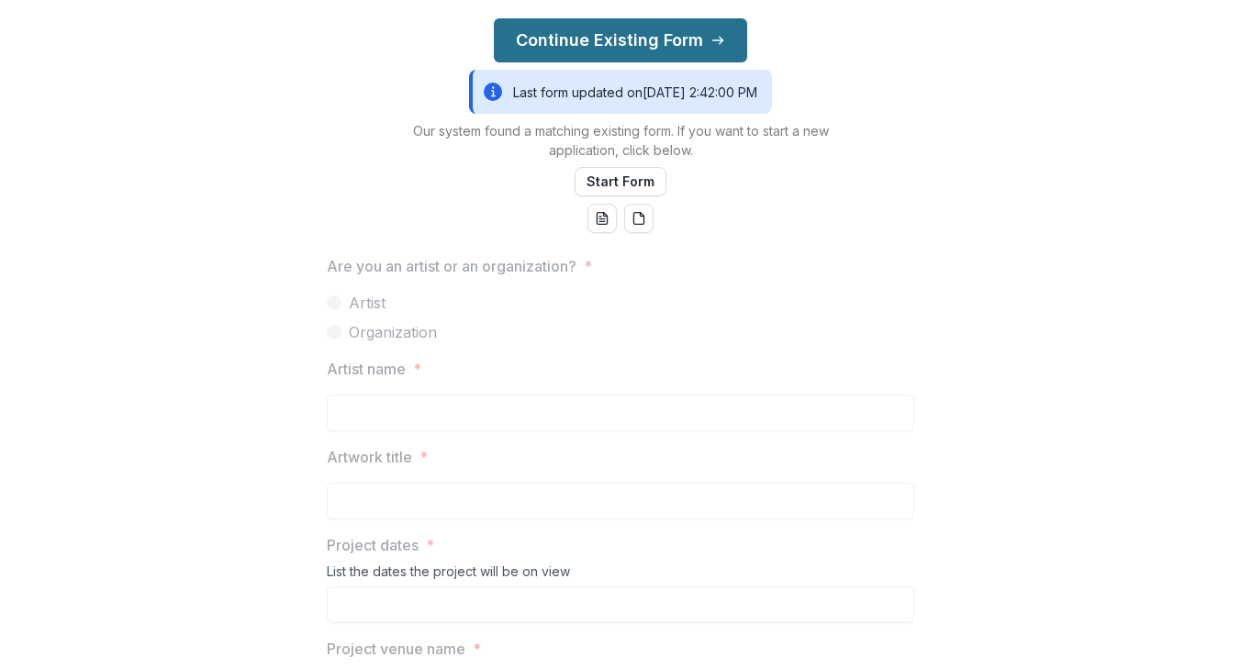 The image size is (1241, 668). What do you see at coordinates (452, 266) in the screenshot?
I see `p: Are you an artist or an organization?` at bounding box center [452, 266].